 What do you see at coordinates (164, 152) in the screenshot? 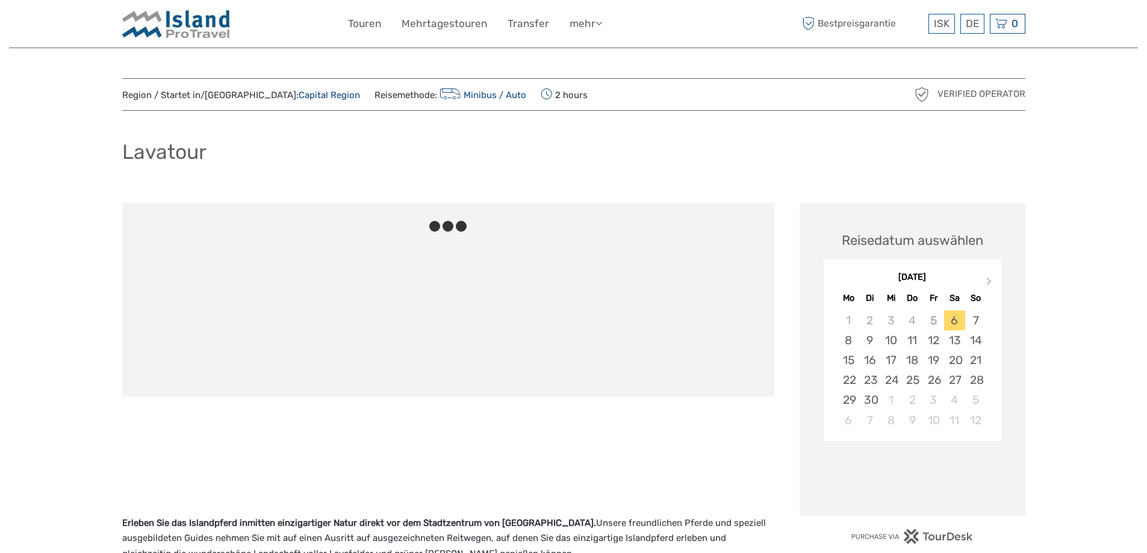
I see `h1: Lavatour` at bounding box center [164, 152].